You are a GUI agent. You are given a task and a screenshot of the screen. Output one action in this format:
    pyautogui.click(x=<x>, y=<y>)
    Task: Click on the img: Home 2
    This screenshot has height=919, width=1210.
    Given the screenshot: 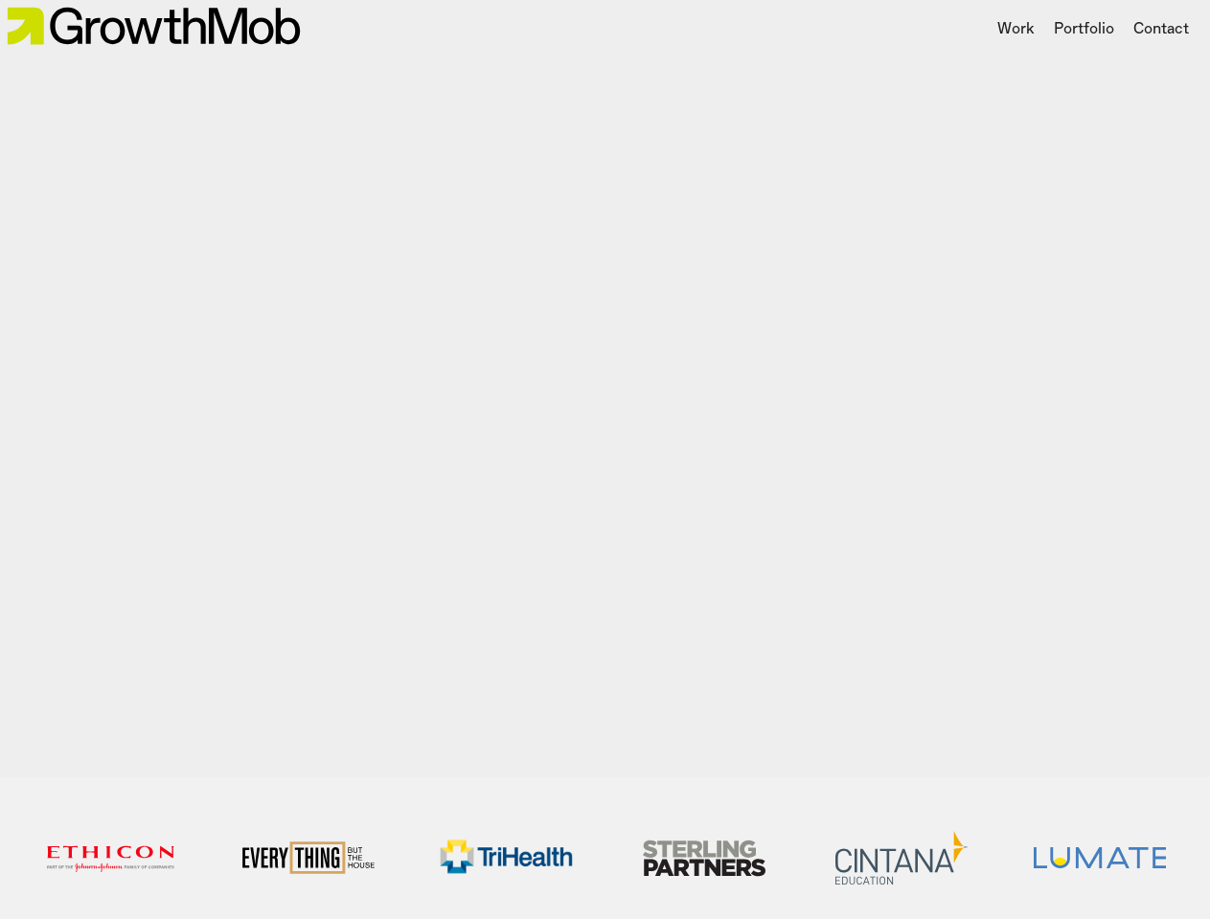 What is the action you would take?
    pyautogui.click(x=308, y=858)
    